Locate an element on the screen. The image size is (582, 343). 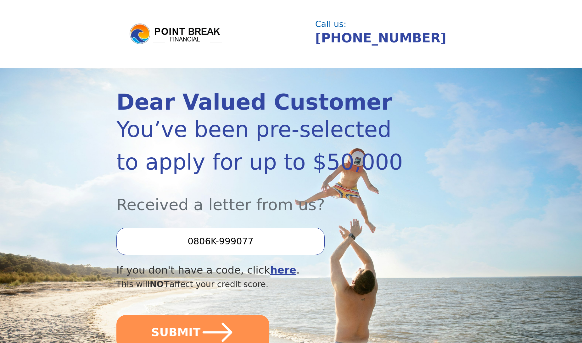
div: You’ve been pre-selected to apply for up to $50,000 is located at coordinates (265, 146).